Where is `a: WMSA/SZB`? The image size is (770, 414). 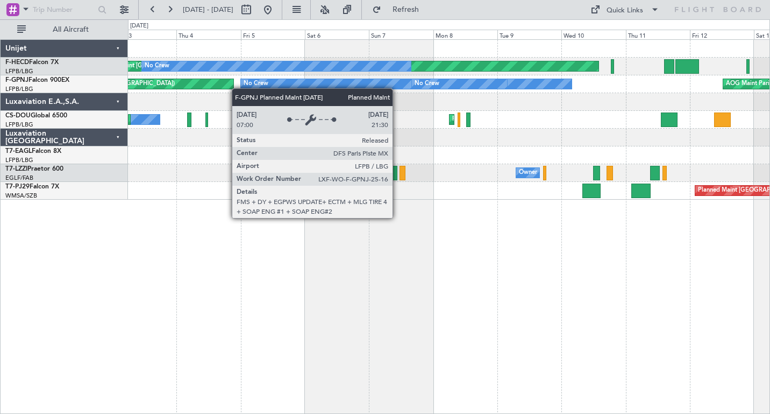 a: WMSA/SZB is located at coordinates (21, 195).